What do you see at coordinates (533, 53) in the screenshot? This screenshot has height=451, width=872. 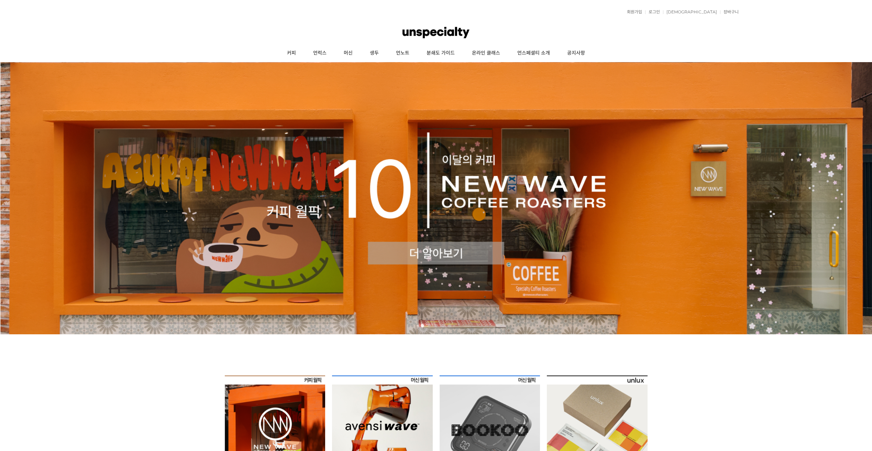 I see `a: 언스페셜티 소개` at bounding box center [533, 53].